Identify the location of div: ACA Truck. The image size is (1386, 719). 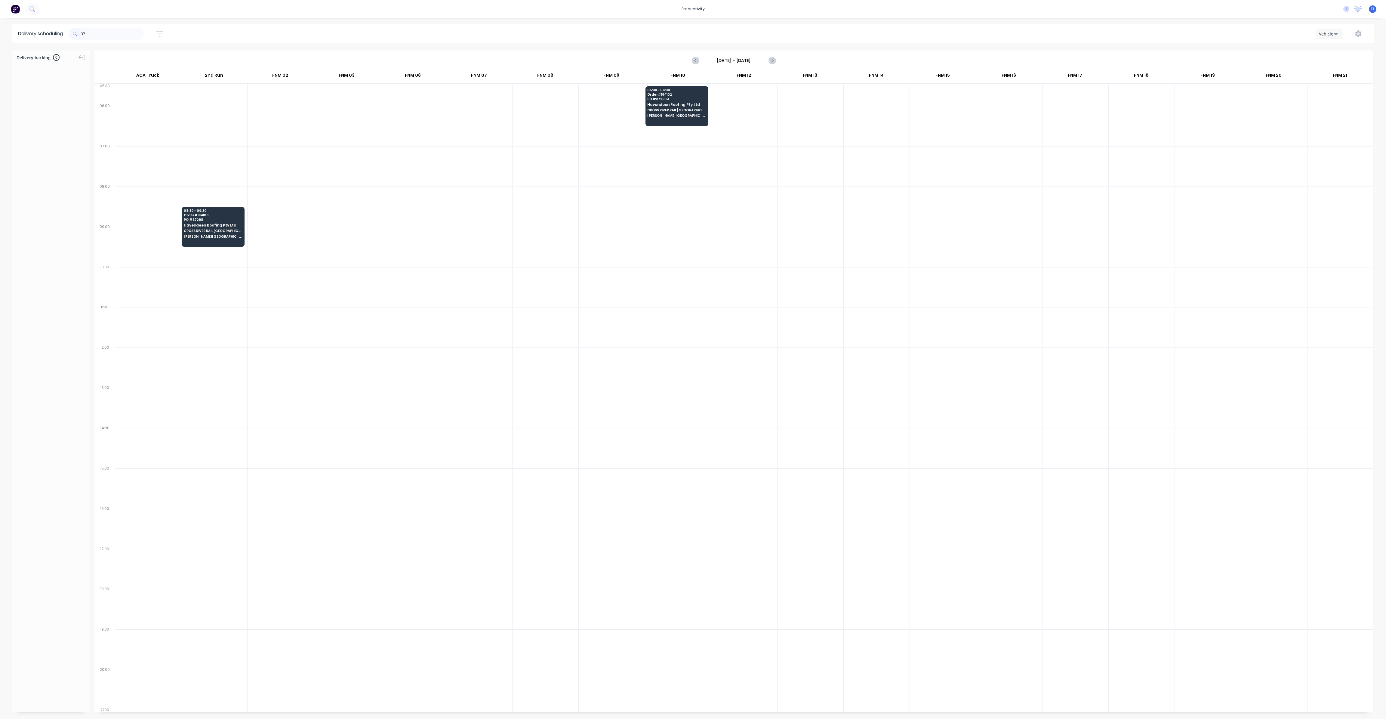
(148, 77).